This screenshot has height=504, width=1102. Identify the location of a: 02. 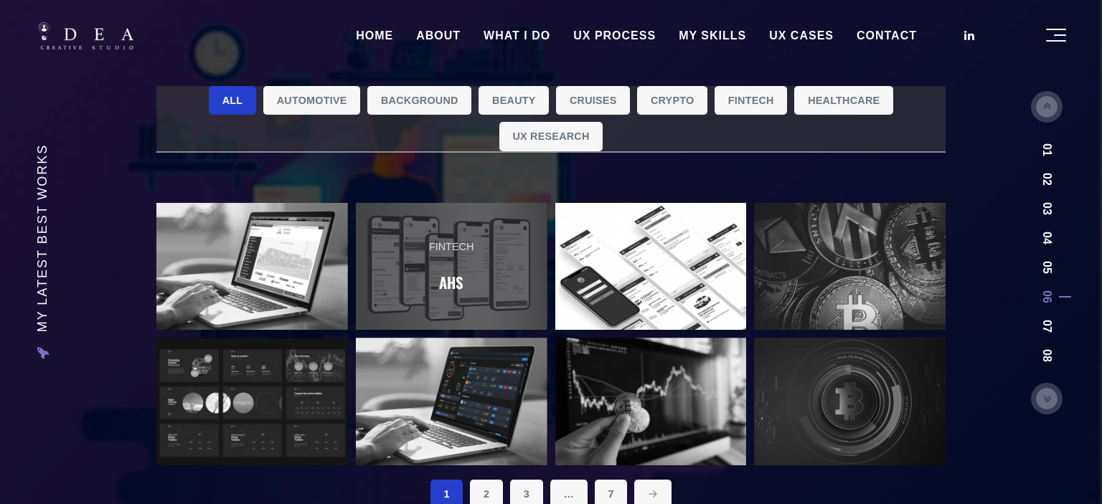
(1046, 179).